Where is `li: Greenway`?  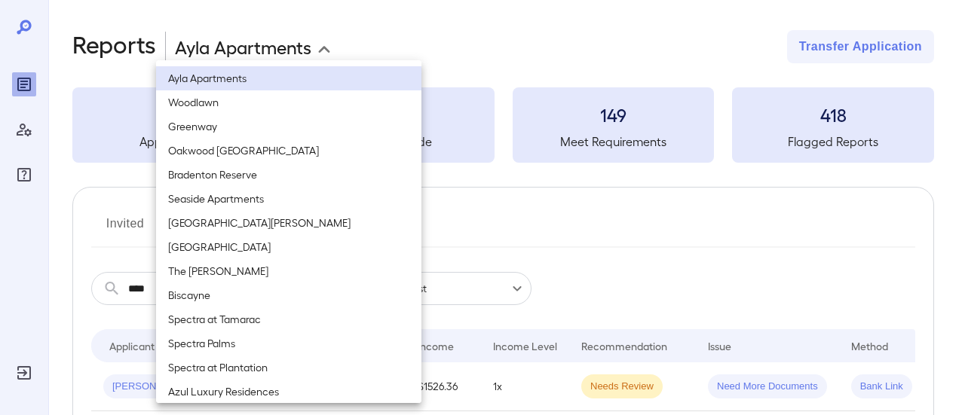 li: Greenway is located at coordinates (289, 127).